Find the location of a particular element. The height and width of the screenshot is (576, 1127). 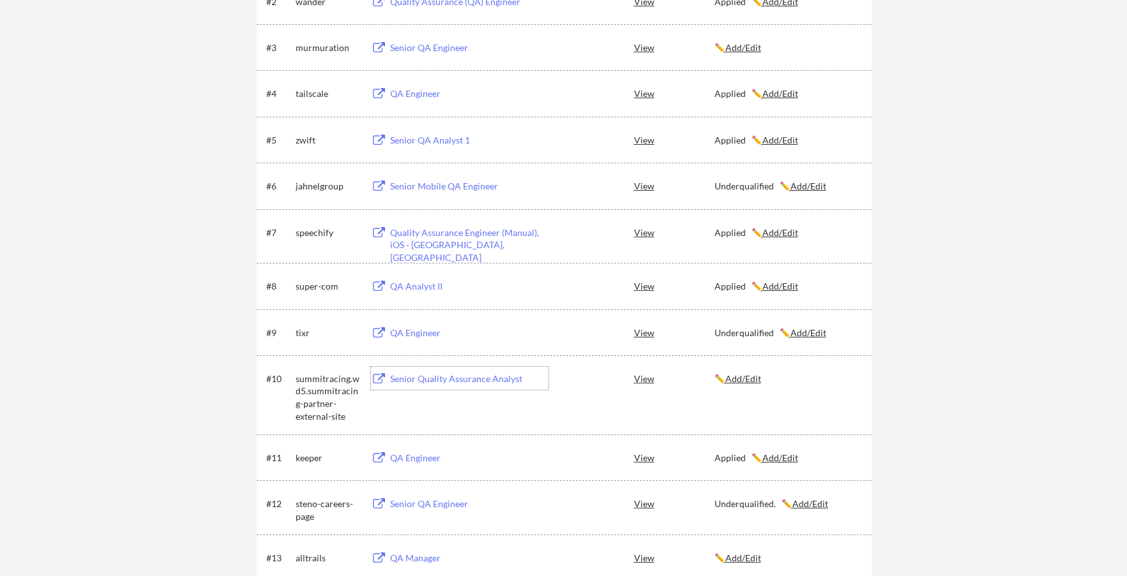

div: tailscale is located at coordinates (327, 94).